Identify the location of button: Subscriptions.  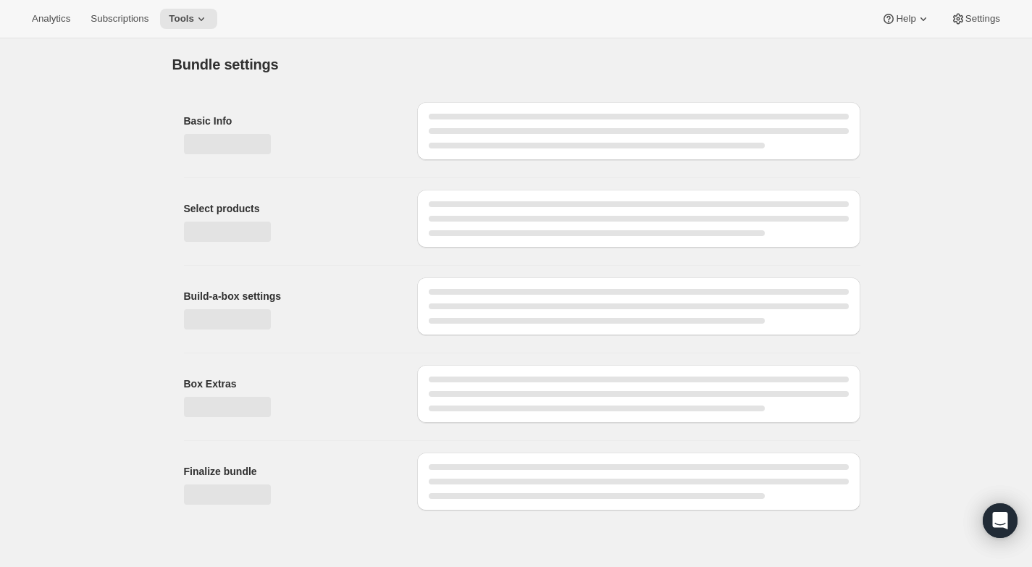
(119, 19).